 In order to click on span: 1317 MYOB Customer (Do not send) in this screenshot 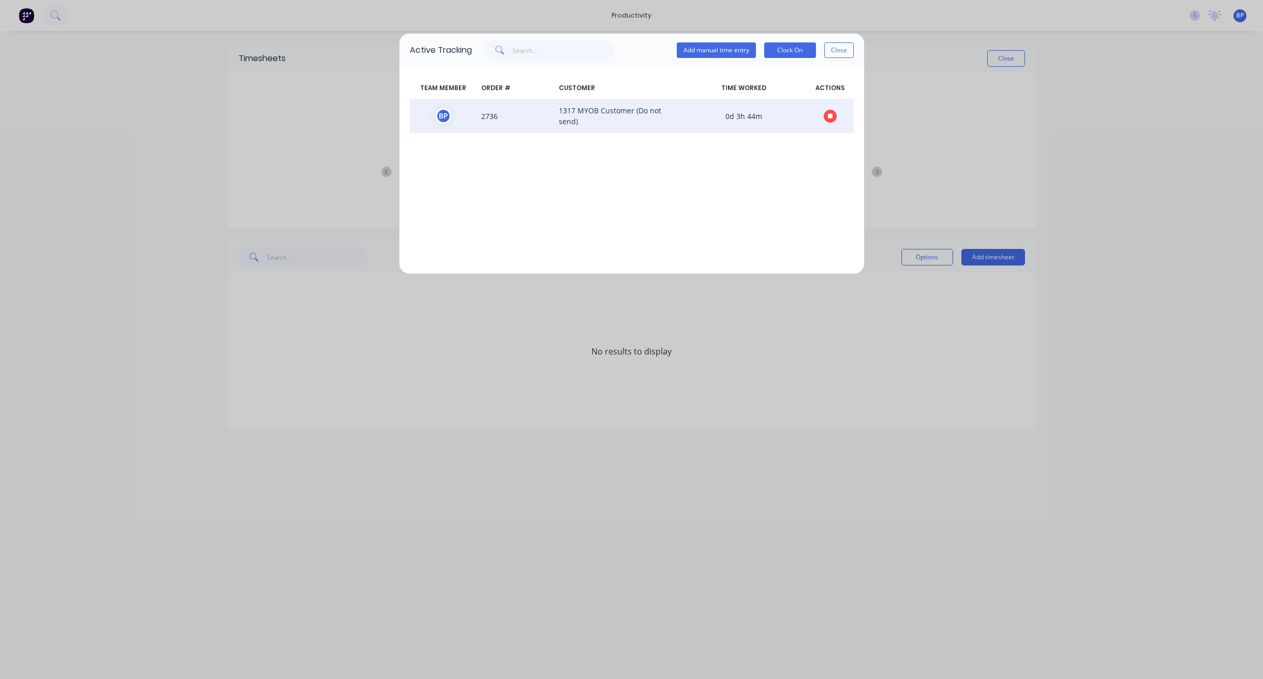, I will do `click(618, 116)`.